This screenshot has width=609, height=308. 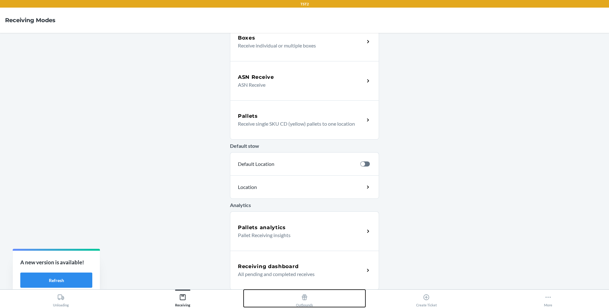 What do you see at coordinates (304, 120) in the screenshot?
I see `a: PalletsReceive single SKU CD (yellow) pallets to one location` at bounding box center [304, 120].